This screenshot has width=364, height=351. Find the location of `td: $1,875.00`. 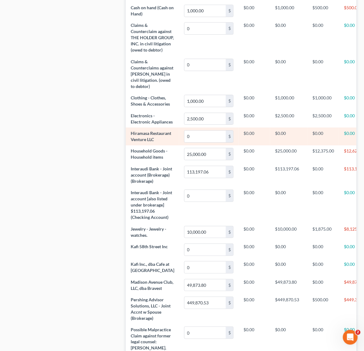

td: $1,875.00 is located at coordinates (323, 232).